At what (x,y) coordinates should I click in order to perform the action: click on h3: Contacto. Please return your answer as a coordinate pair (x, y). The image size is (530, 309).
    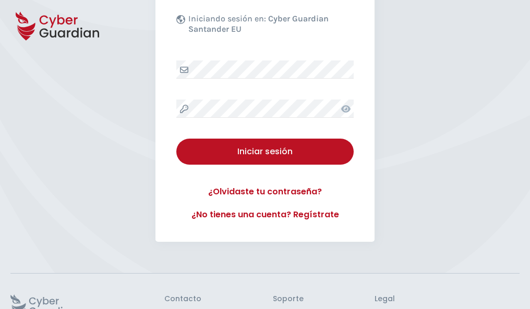
    Looking at the image, I should click on (183, 299).